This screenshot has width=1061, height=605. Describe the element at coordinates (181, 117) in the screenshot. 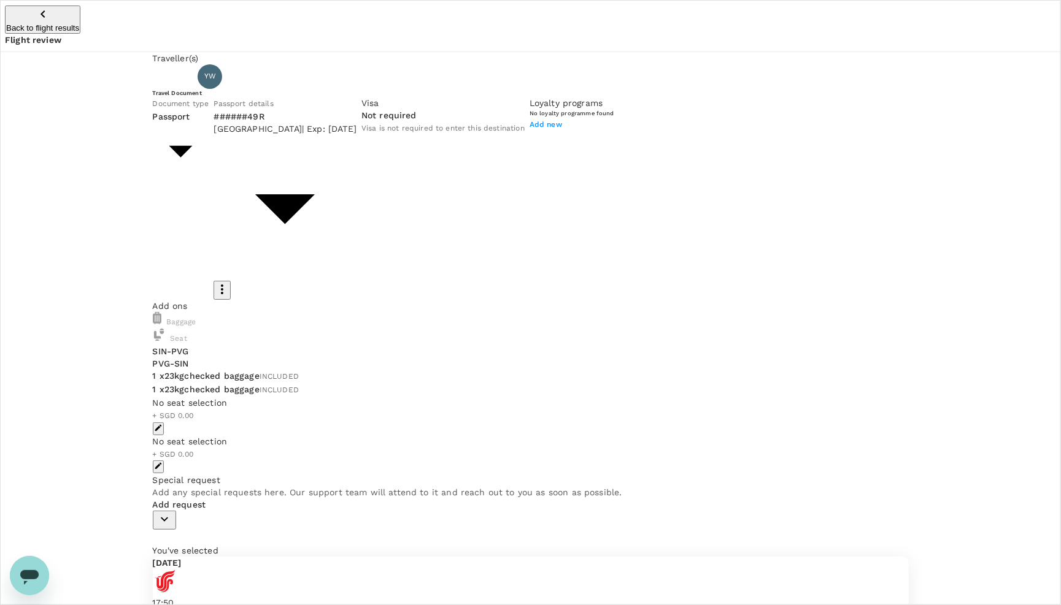

I see `div: Passport` at that location.